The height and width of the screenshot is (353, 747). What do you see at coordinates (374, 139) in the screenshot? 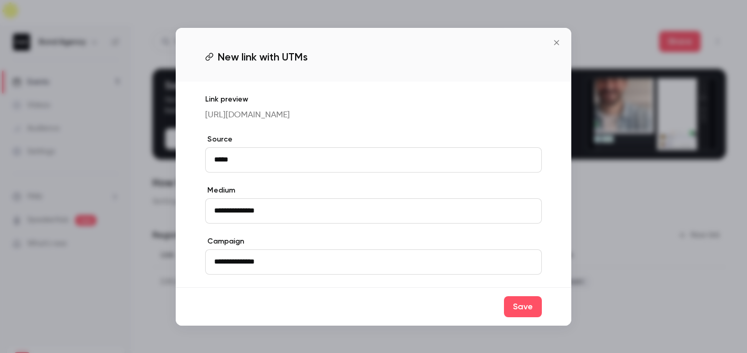
I see `label: Source` at bounding box center [374, 139].